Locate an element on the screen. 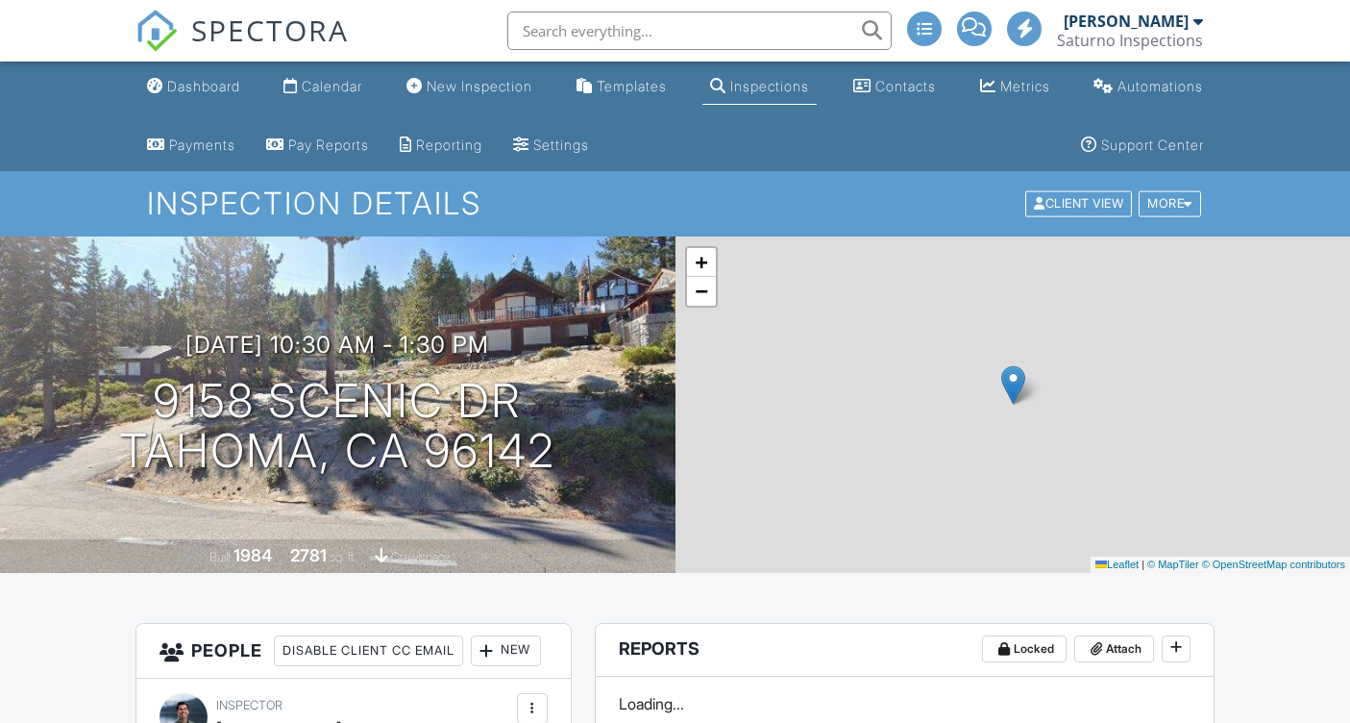  a: Client View is located at coordinates (1080, 202).